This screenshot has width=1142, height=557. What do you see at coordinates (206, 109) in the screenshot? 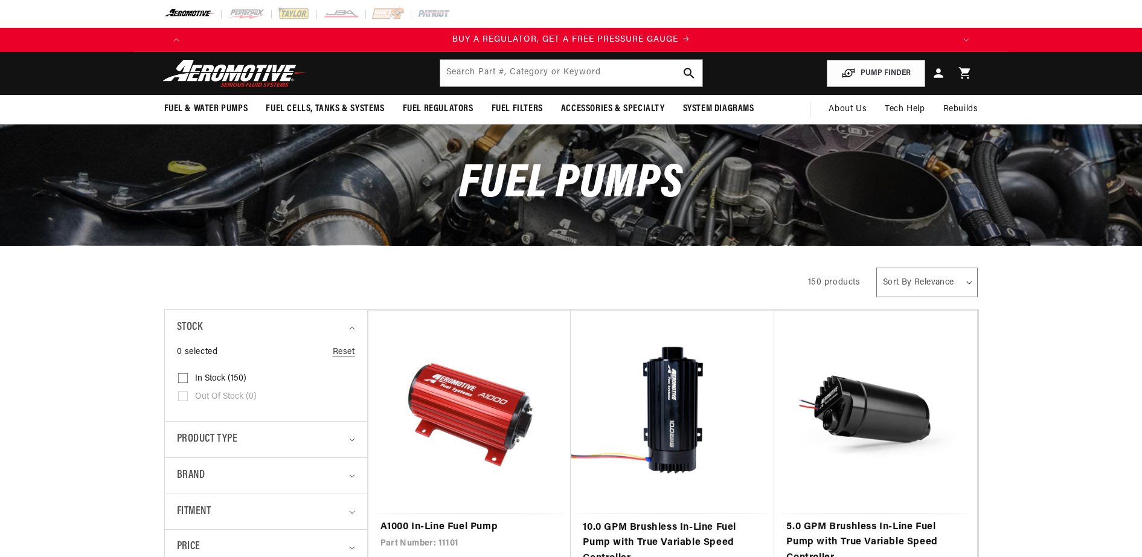
I see `summary: Fuel & Water Pumps` at bounding box center [206, 109].